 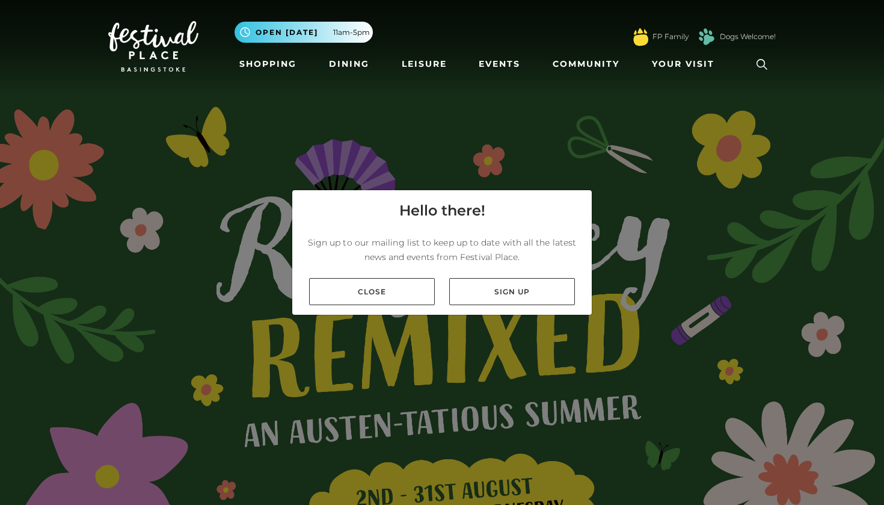 I want to click on p: Sign up to our mailing list to keep up to date with all the latest news and events from Festival ..., so click(x=442, y=250).